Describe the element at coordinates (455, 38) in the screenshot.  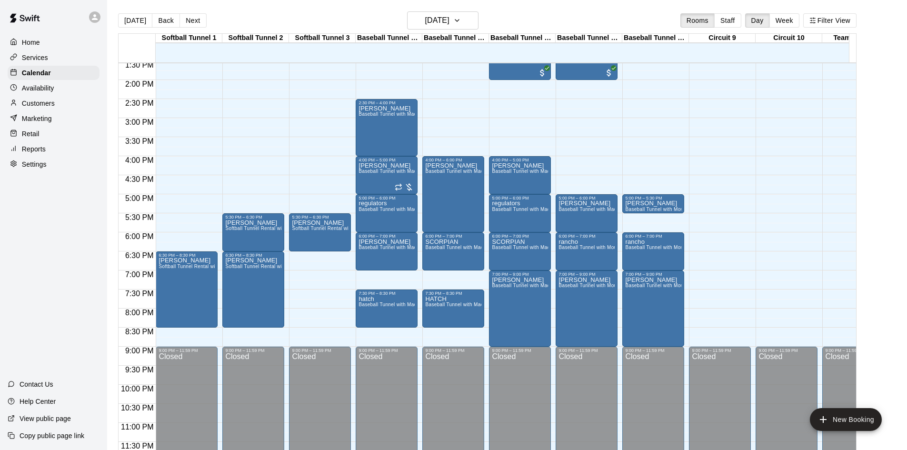
I see `div: Baseball Tunnel 5 (Machine)` at that location.